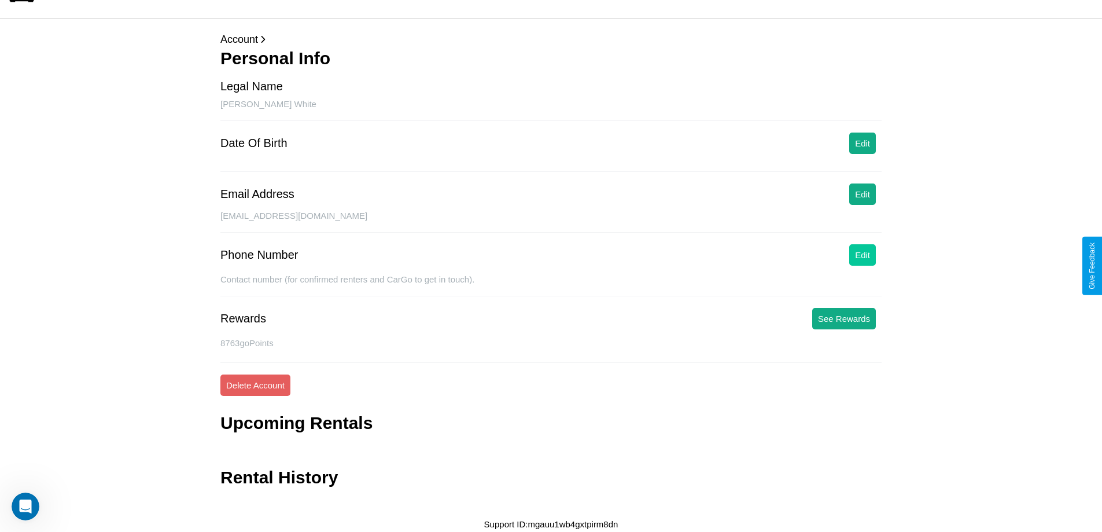  Describe the element at coordinates (844, 318) in the screenshot. I see `button: See Rewards` at that location.